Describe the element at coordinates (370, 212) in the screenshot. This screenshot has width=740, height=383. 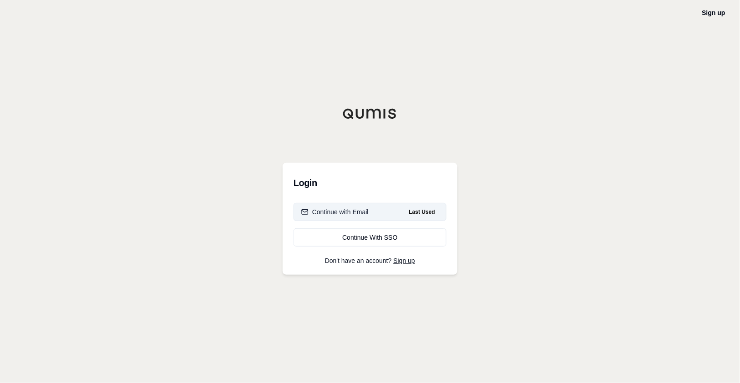
I see `button: Continue with EmailLast Used` at that location.